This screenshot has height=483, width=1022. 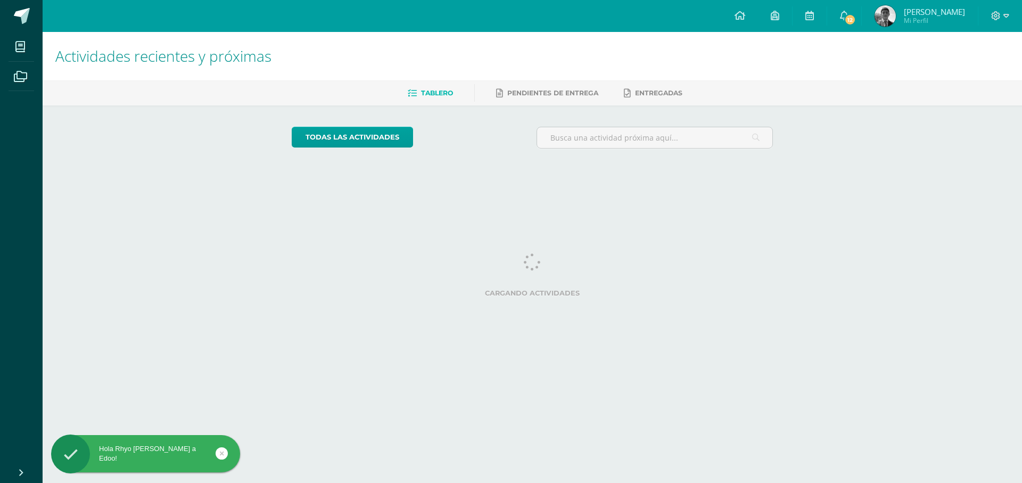 What do you see at coordinates (163, 56) in the screenshot?
I see `span: Actividades recientes y próximas` at bounding box center [163, 56].